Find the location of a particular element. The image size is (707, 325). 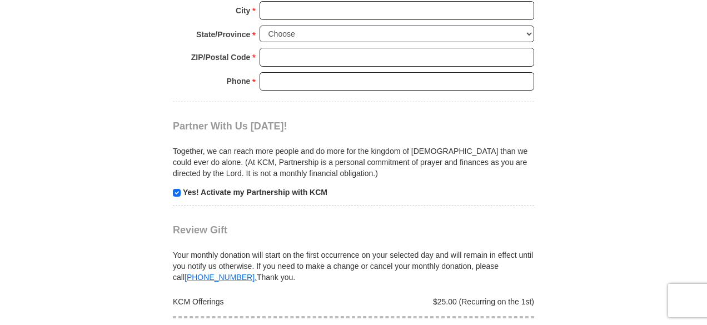

strong: State/Province is located at coordinates (223, 34).